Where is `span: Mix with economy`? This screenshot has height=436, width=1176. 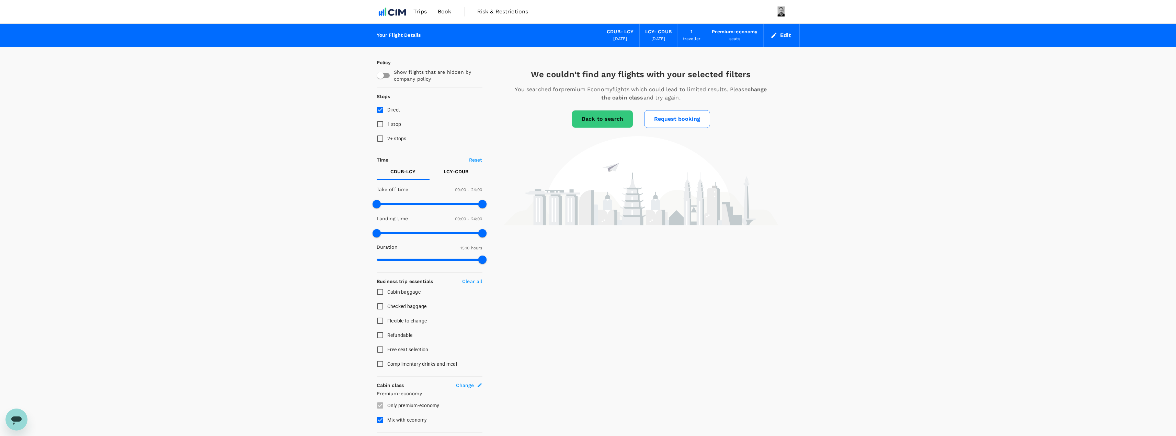 span: Mix with economy is located at coordinates (407, 420).